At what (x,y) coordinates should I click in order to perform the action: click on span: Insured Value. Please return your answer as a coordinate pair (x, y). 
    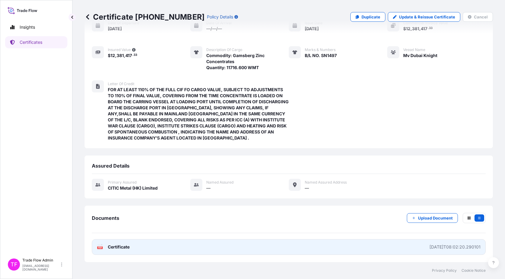
    Looking at the image, I should click on (119, 50).